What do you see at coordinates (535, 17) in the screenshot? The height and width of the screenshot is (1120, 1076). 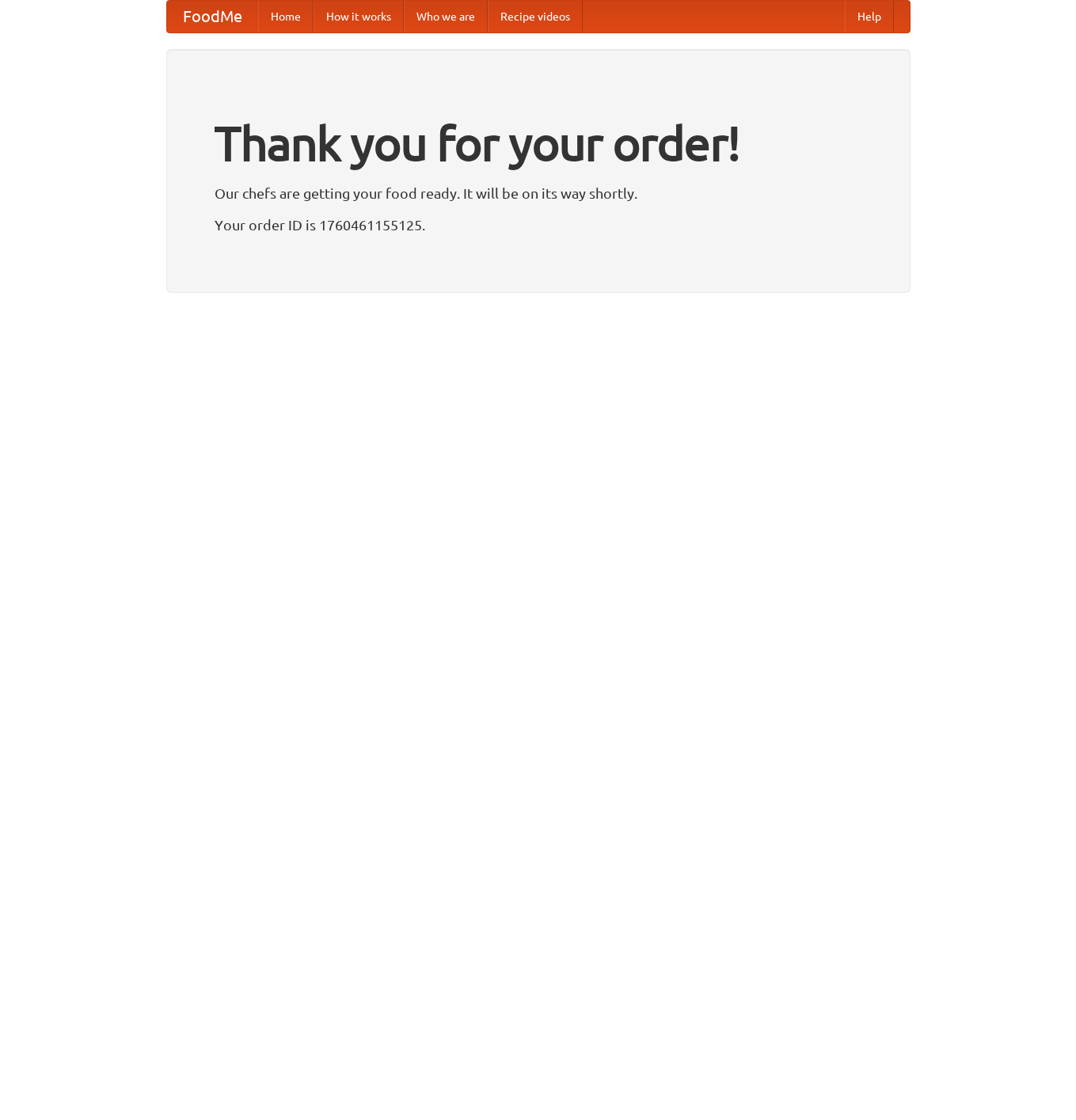 I see `a: Recipe videos` at bounding box center [535, 17].